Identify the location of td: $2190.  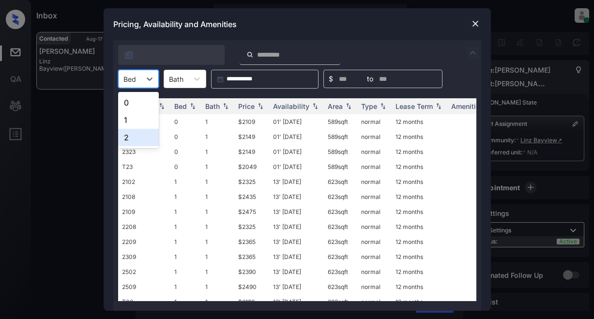
(252, 301).